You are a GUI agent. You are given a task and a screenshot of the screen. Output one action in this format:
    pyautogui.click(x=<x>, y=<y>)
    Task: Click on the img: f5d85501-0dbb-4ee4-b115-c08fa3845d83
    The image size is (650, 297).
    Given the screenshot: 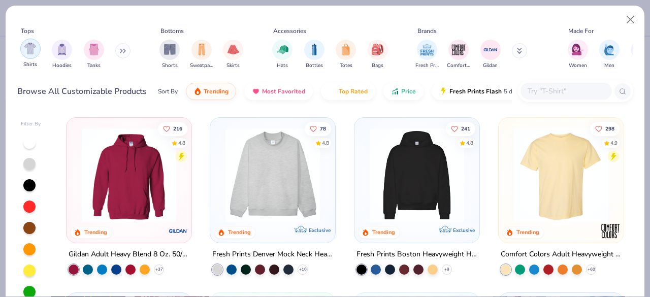 What is the action you would take?
    pyautogui.click(x=273, y=175)
    